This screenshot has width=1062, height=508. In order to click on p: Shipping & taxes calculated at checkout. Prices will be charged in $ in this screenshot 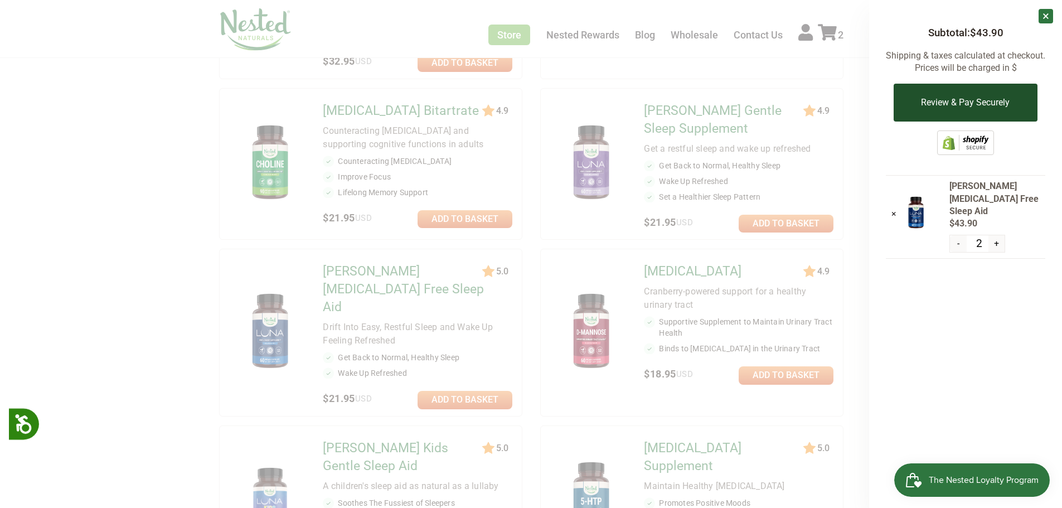, I will do `click(965, 62)`.